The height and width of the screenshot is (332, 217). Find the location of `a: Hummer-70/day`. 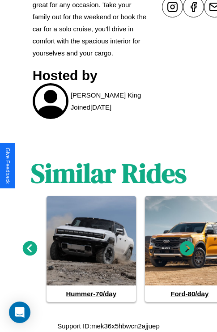

a: Hummer-70/day is located at coordinates (91, 248).